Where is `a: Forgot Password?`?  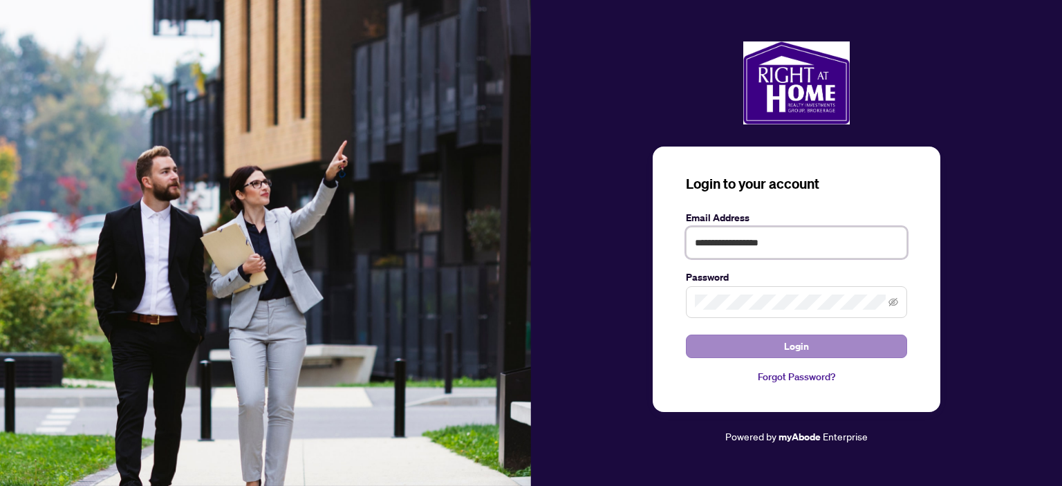
a: Forgot Password? is located at coordinates (796, 377).